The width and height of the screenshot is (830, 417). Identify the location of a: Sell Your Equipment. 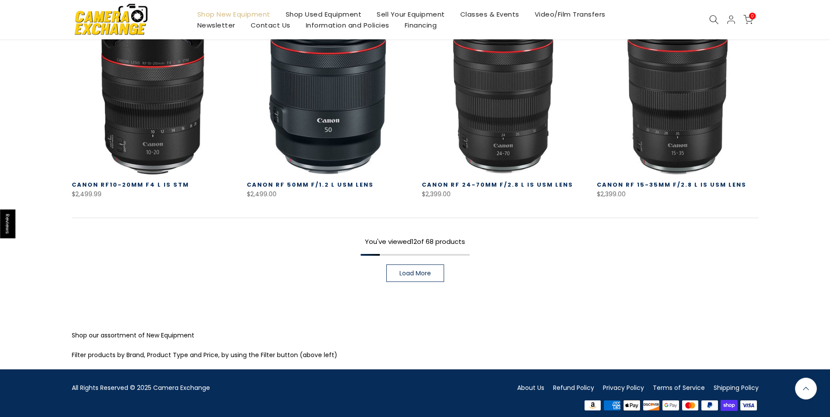
(411, 14).